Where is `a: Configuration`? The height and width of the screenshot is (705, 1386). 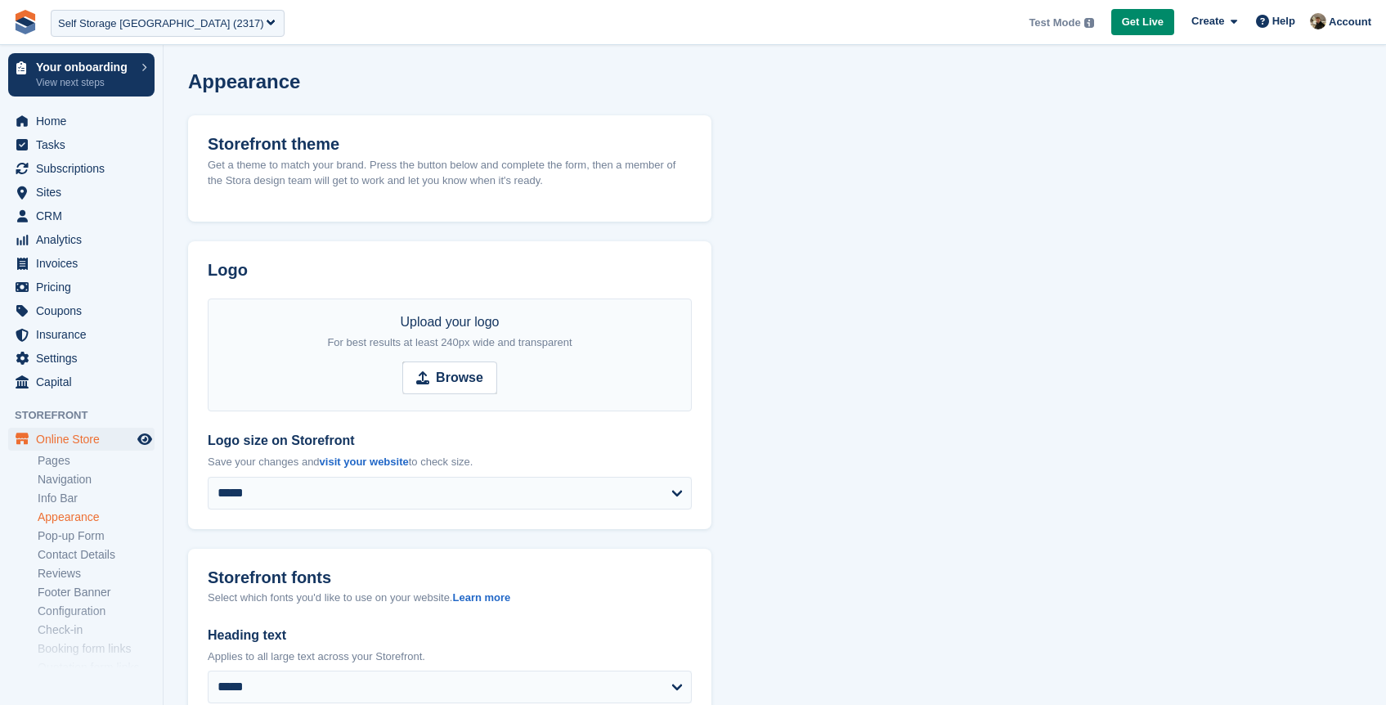
a: Configuration is located at coordinates (96, 611).